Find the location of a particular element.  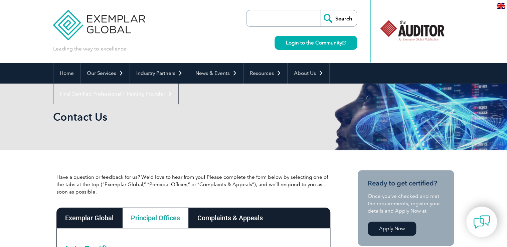

div: Exemplar Global is located at coordinates (89, 218).